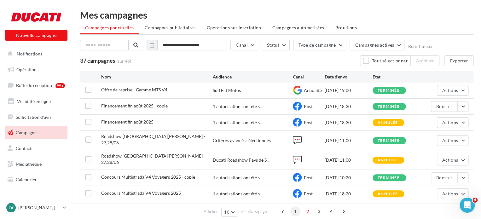 Image resolution: width=481 pixels, height=219 pixels. Describe the element at coordinates (241, 160) in the screenshot. I see `span: Ducati Roadshow Pays de S...` at that location.